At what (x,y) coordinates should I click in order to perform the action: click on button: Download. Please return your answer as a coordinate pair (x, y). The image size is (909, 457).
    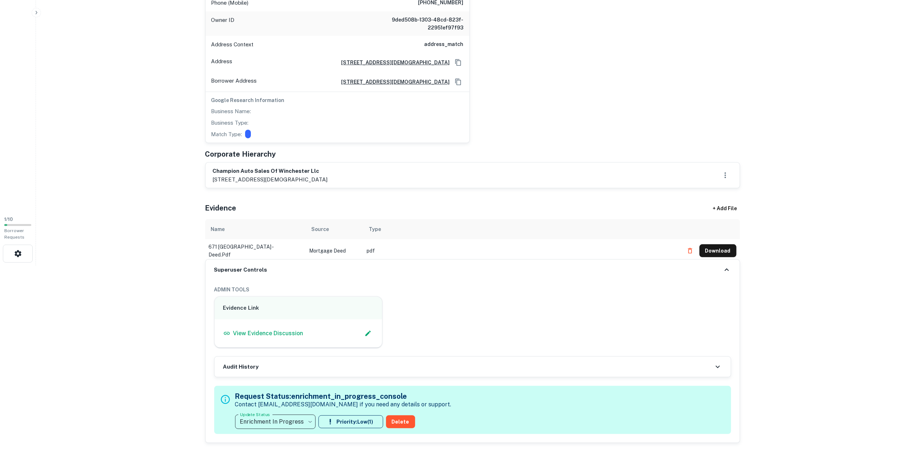
    Looking at the image, I should click on (718, 251).